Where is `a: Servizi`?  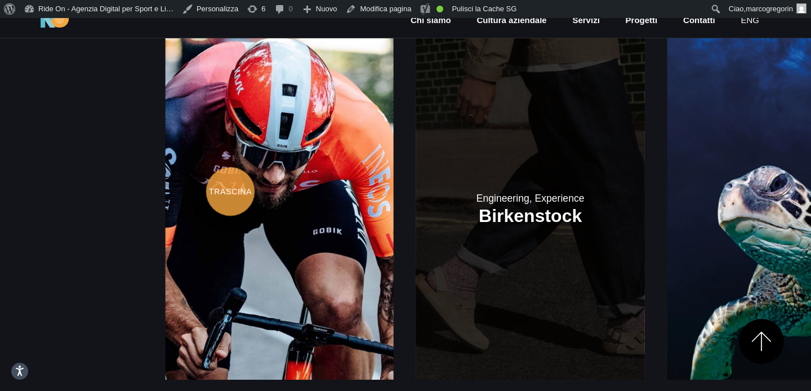
a: Servizi is located at coordinates (586, 20).